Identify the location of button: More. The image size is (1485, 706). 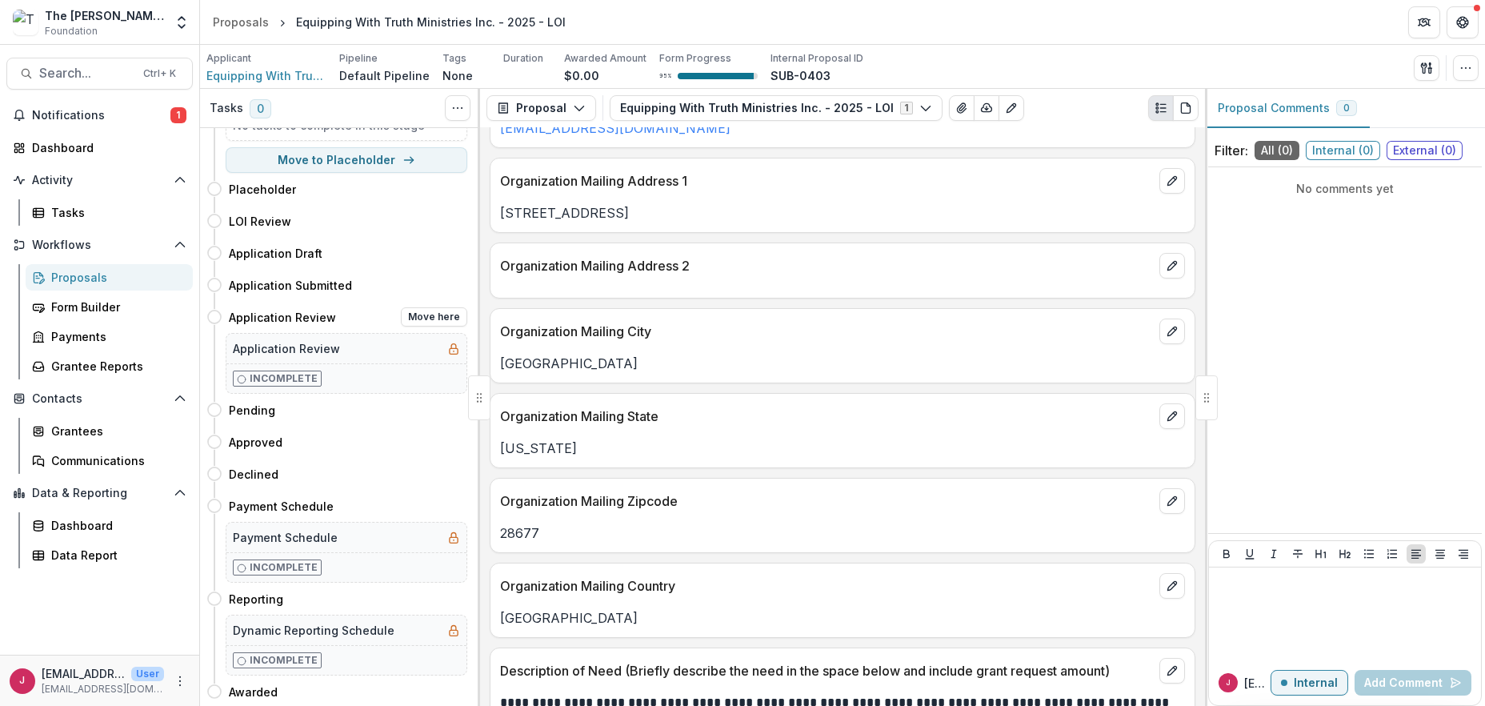
(180, 681).